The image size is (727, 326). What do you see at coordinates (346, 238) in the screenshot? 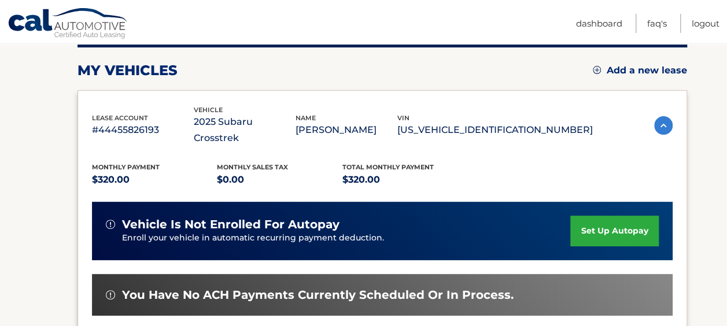
I see `p: Enroll your vehicle in automatic recurring payment deduction.` at bounding box center [346, 238].